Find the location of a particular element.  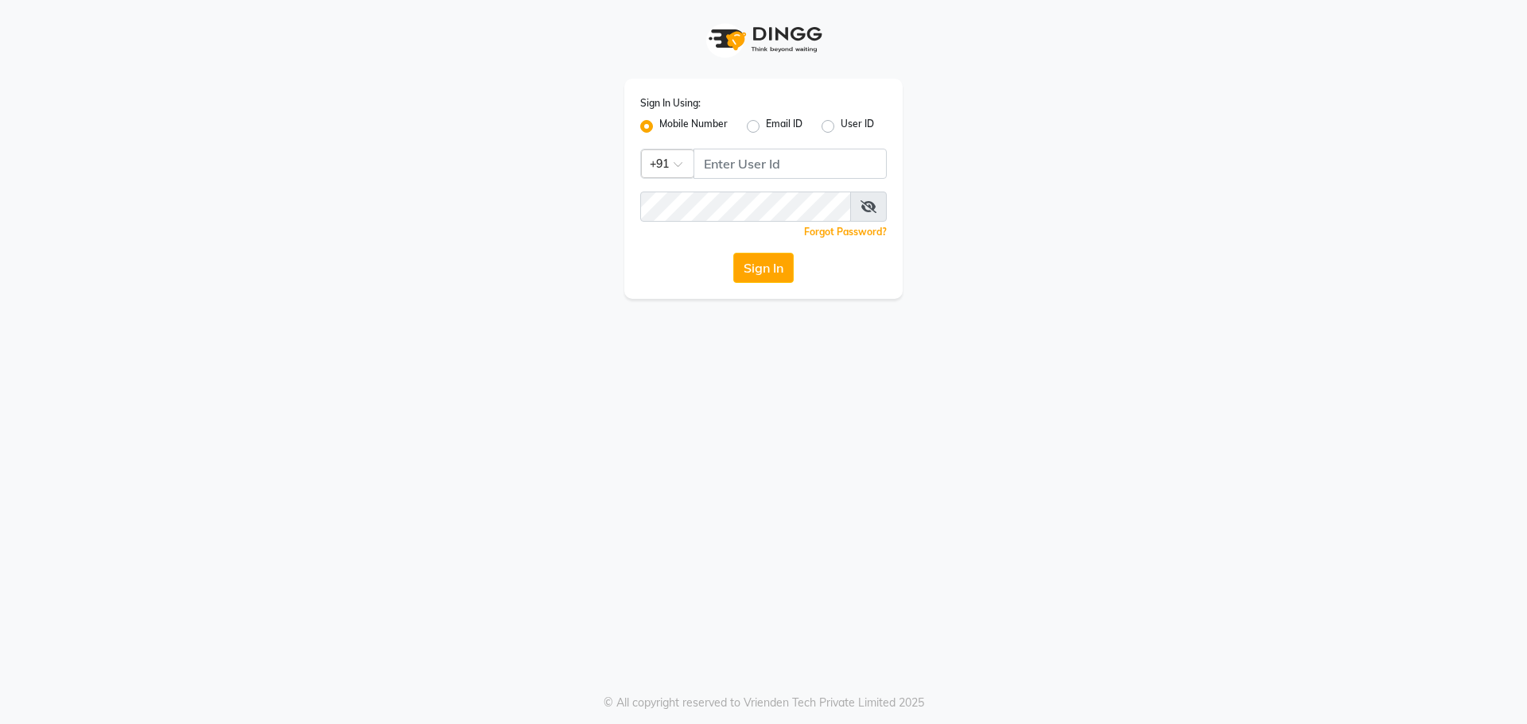

button: Sign In is located at coordinates (763, 268).